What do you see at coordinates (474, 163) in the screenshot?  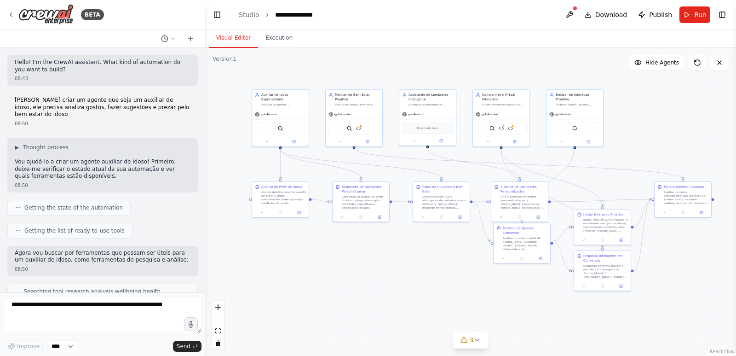 I see `g: Edge from 5bf168ff-45f3-4619-bcc6-37ad0ad167be to 4335cfb8-048c-4ccd-9bc2-9688ee6423cb` at bounding box center [474, 163].